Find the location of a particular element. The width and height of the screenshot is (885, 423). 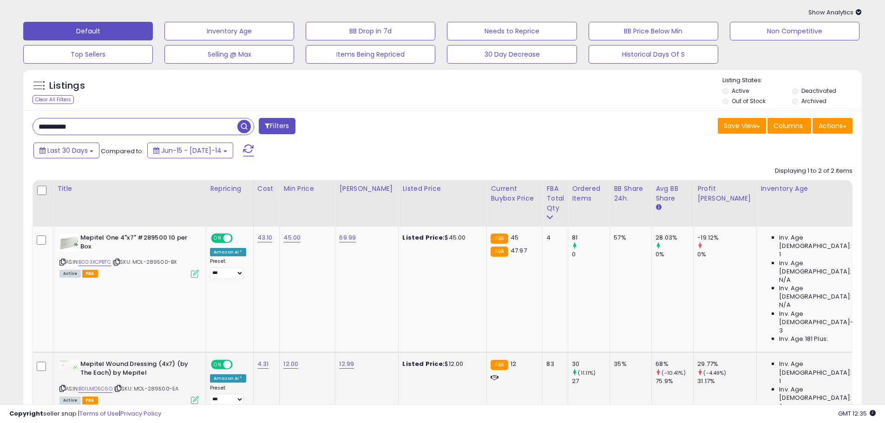

span: 3 is located at coordinates (781, 331).